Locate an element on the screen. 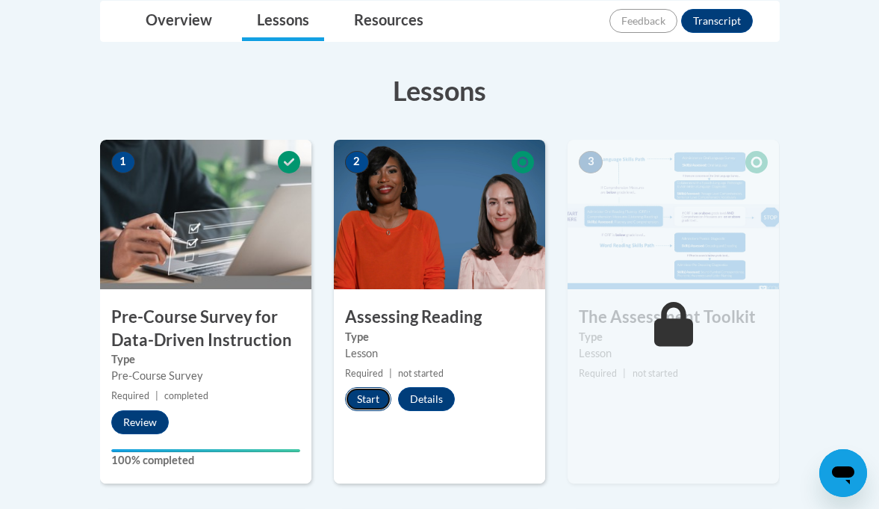 Image resolution: width=879 pixels, height=509 pixels. button: Transcript is located at coordinates (717, 21).